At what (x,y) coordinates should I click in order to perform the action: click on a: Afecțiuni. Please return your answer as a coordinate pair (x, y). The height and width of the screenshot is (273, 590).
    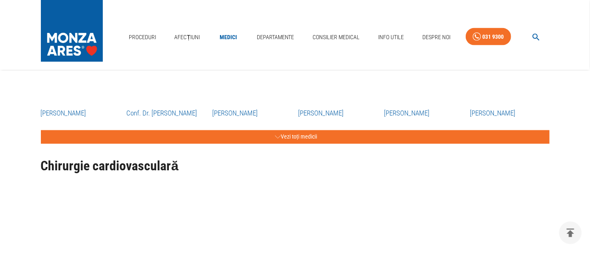
    Looking at the image, I should click on (187, 37).